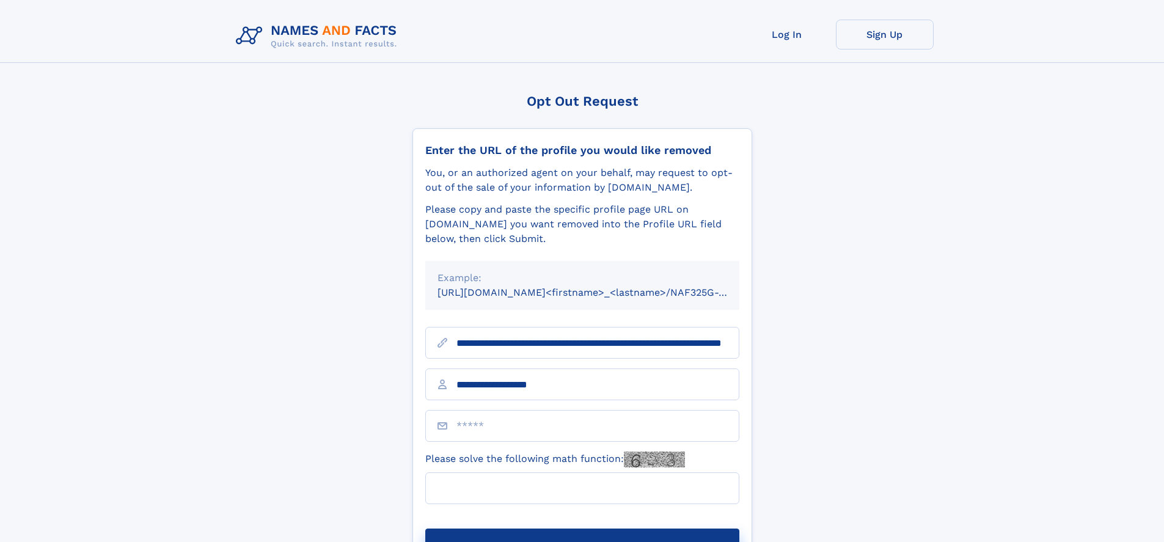  What do you see at coordinates (583, 278) in the screenshot?
I see `div: Example:` at bounding box center [583, 278].